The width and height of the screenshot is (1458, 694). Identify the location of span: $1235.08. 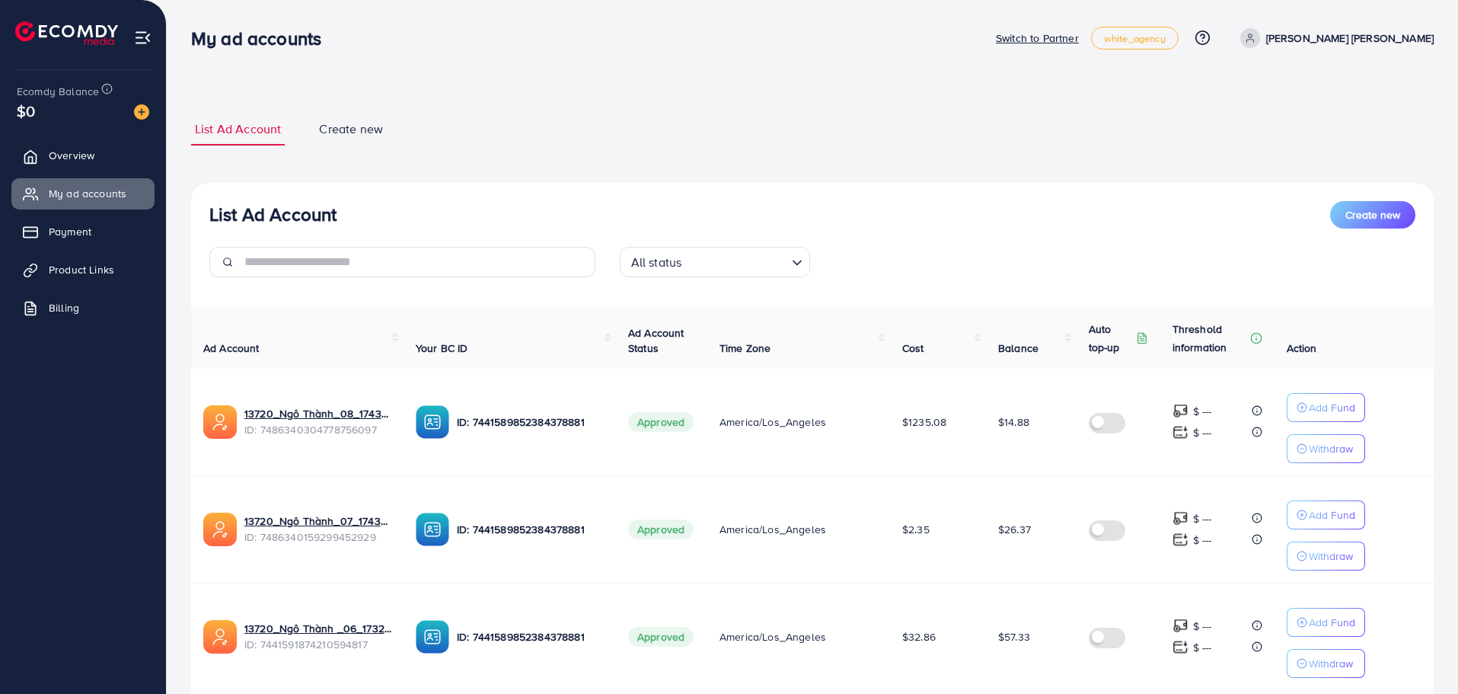
(924, 422).